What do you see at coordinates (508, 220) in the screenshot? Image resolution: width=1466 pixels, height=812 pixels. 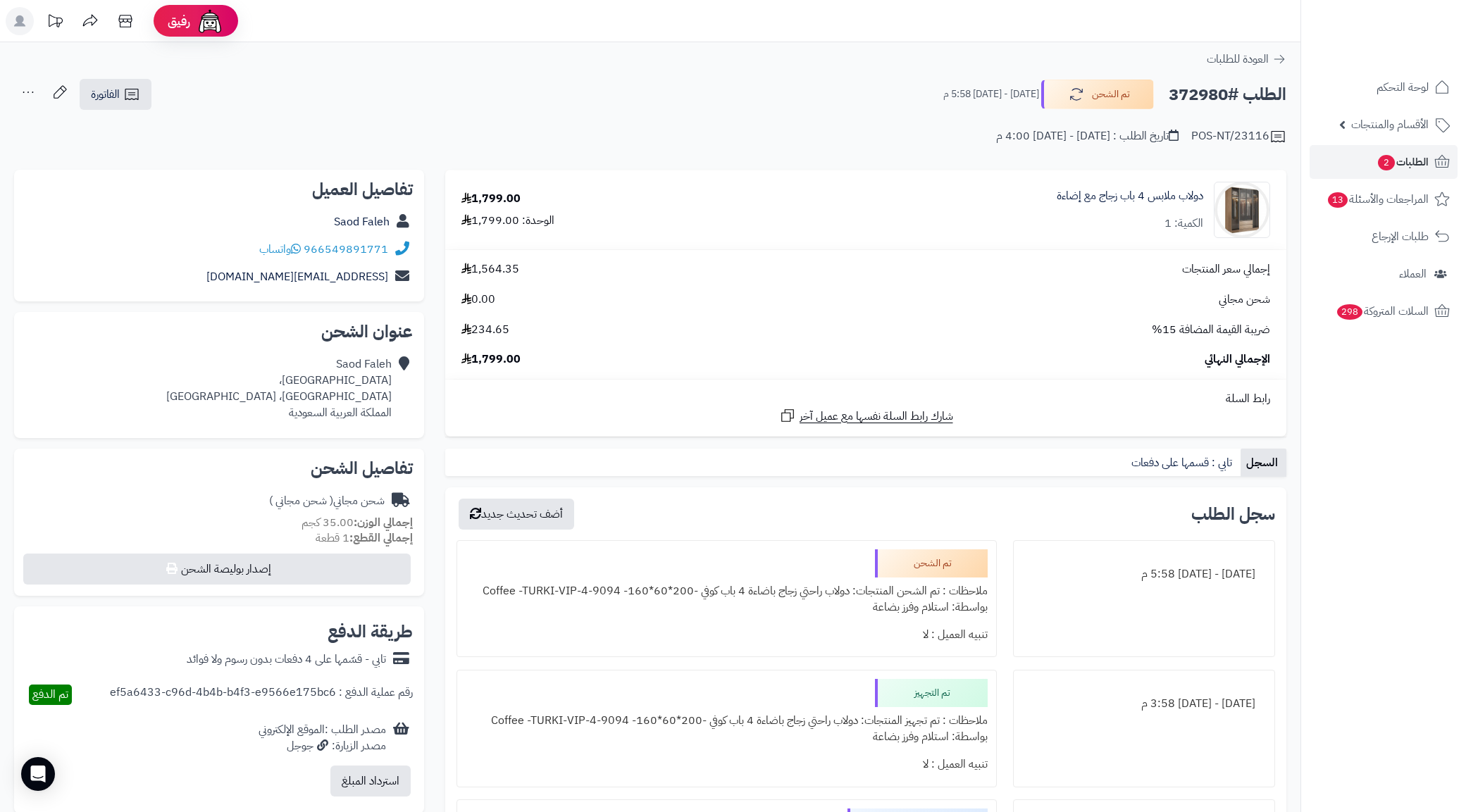 I see `div: الوحدة: 1,799.00` at bounding box center [508, 220].